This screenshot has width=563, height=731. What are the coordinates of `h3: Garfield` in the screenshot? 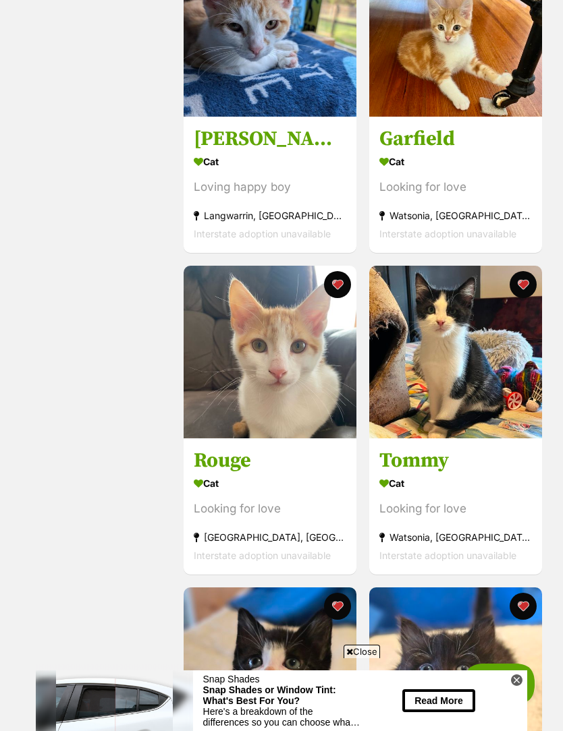 It's located at (455, 139).